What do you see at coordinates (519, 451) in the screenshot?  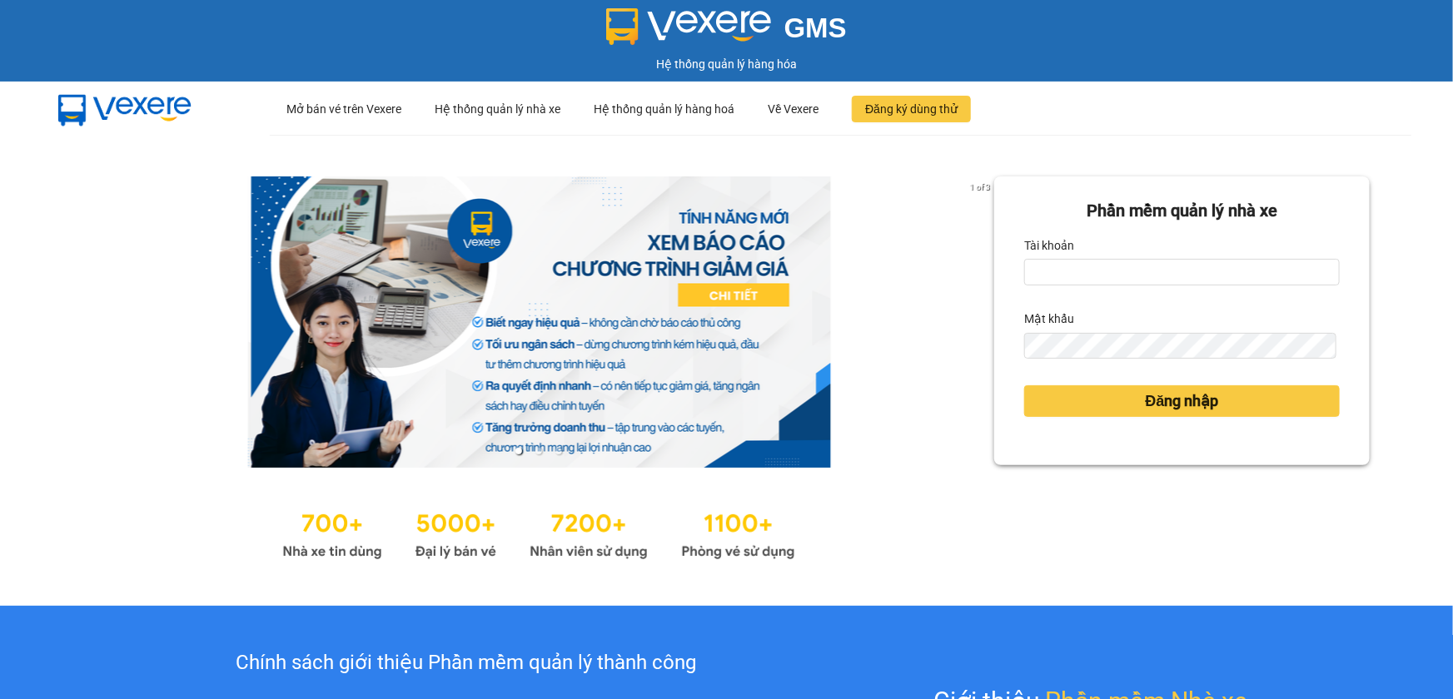 I see `li: slide item 1` at bounding box center [519, 451].